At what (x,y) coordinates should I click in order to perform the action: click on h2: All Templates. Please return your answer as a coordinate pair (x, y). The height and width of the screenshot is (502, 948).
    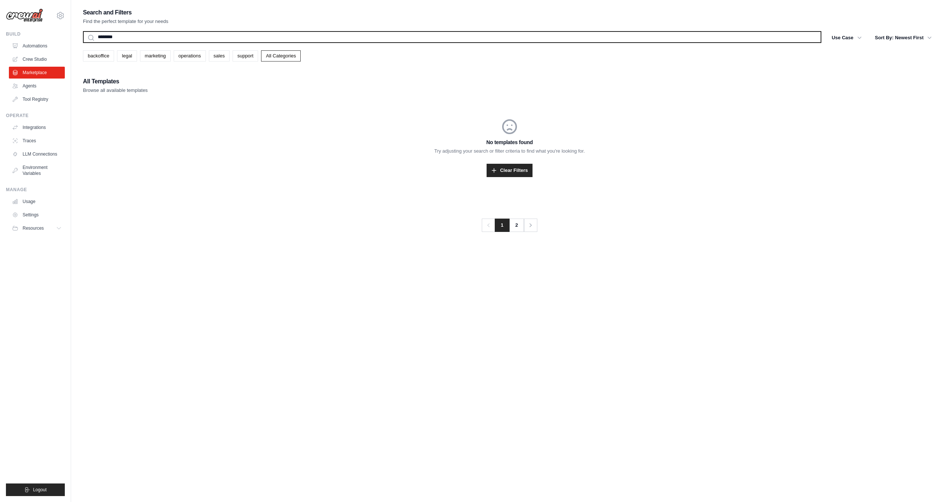
    Looking at the image, I should click on (115, 82).